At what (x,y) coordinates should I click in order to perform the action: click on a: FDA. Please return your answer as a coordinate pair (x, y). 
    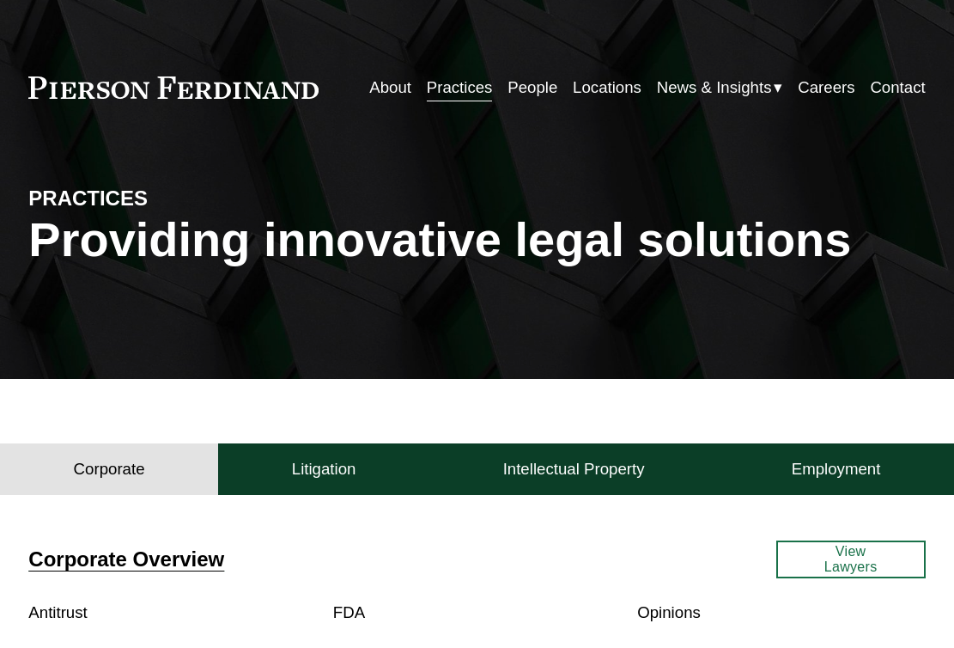
    Looking at the image, I should click on (349, 612).